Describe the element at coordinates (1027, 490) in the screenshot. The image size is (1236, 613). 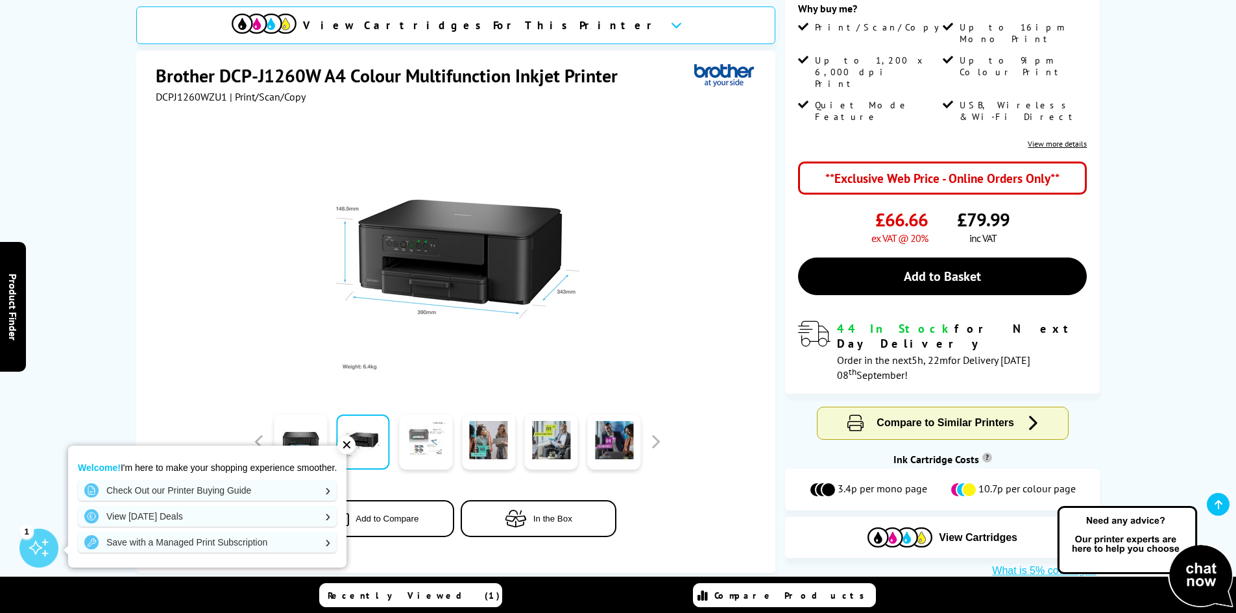
I see `span: 10.7p per colour page` at that location.